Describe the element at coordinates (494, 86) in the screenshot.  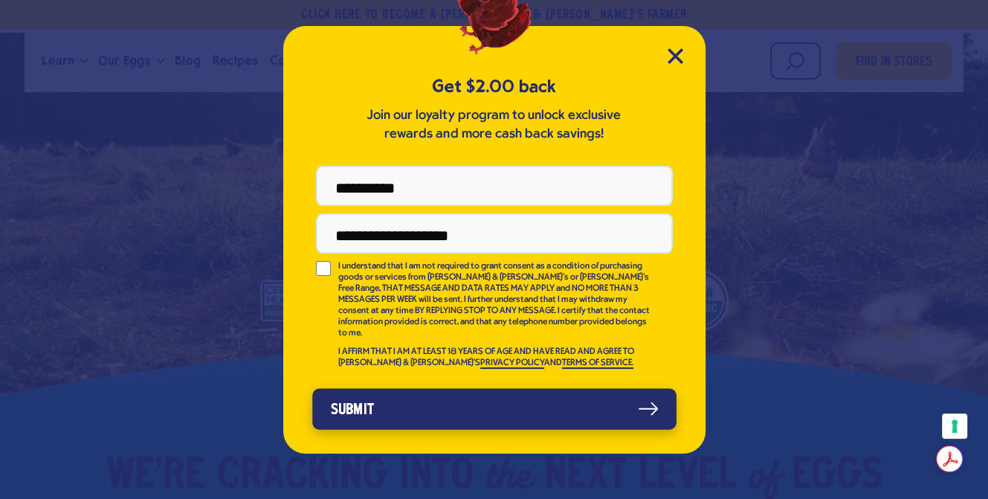
I see `h5: Get $2.00 back` at that location.